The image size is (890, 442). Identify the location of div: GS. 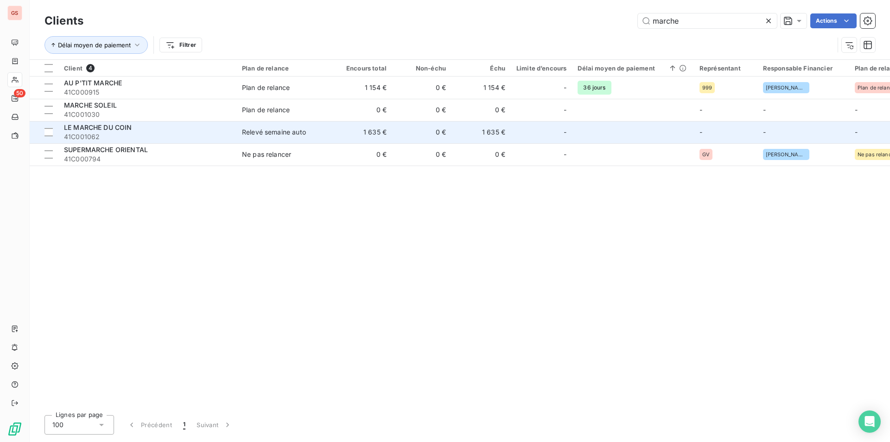
(15, 13).